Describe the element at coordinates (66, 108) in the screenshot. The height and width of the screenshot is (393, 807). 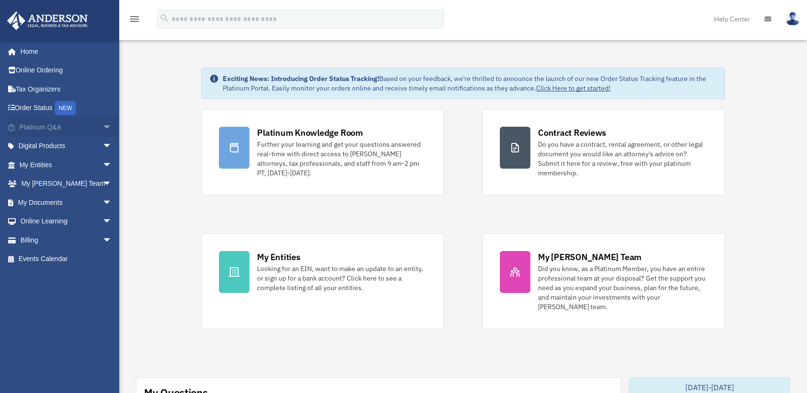
I see `a: Order StatusNEW` at that location.